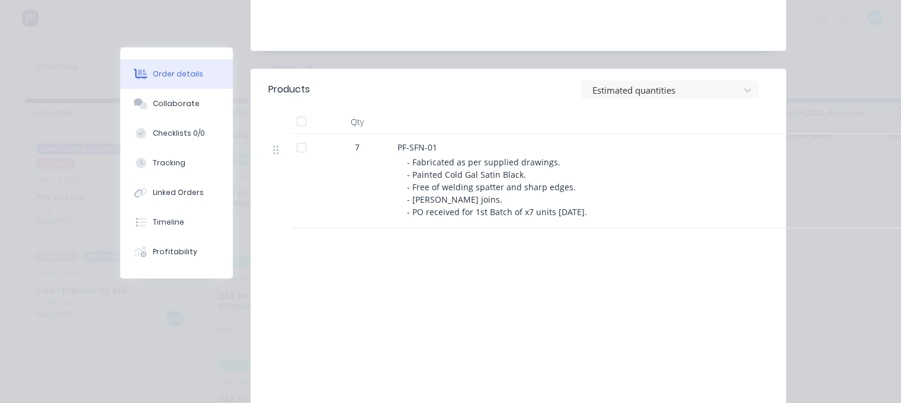 The image size is (901, 403). Describe the element at coordinates (168, 222) in the screenshot. I see `div: Timeline` at that location.